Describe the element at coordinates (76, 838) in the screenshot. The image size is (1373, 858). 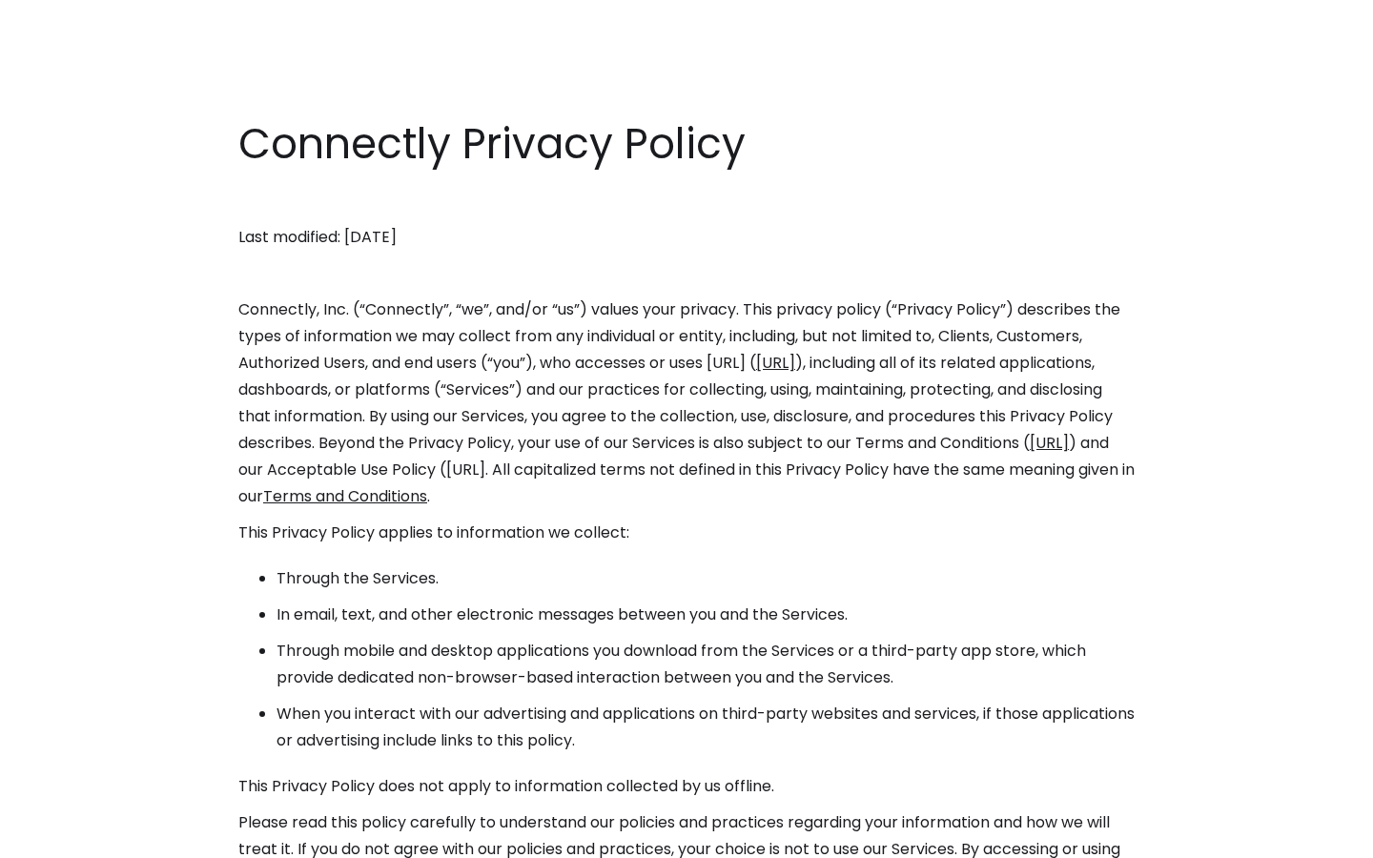
I see `ul: Language list` at that location.